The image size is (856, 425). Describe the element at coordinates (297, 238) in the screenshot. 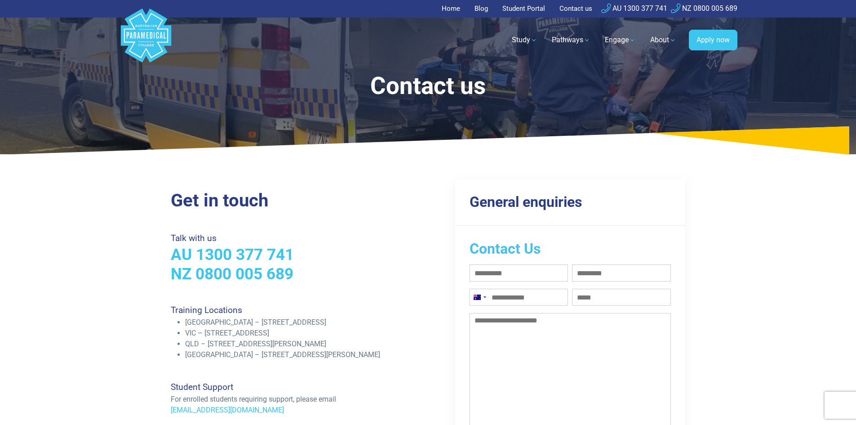

I see `h4: Talk with us` at that location.